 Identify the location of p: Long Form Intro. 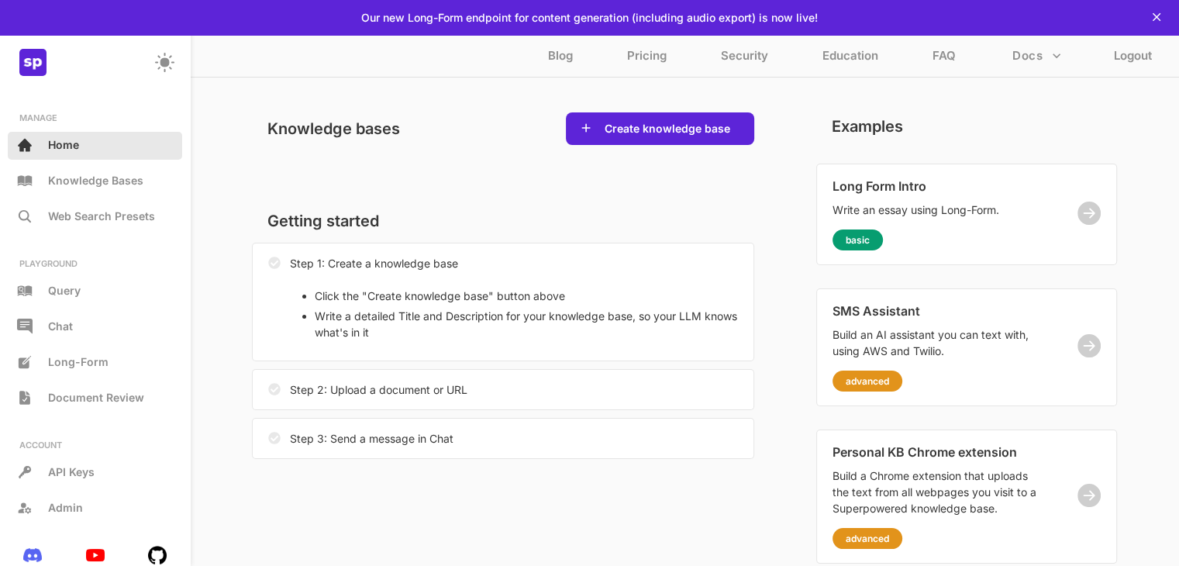
(936, 186).